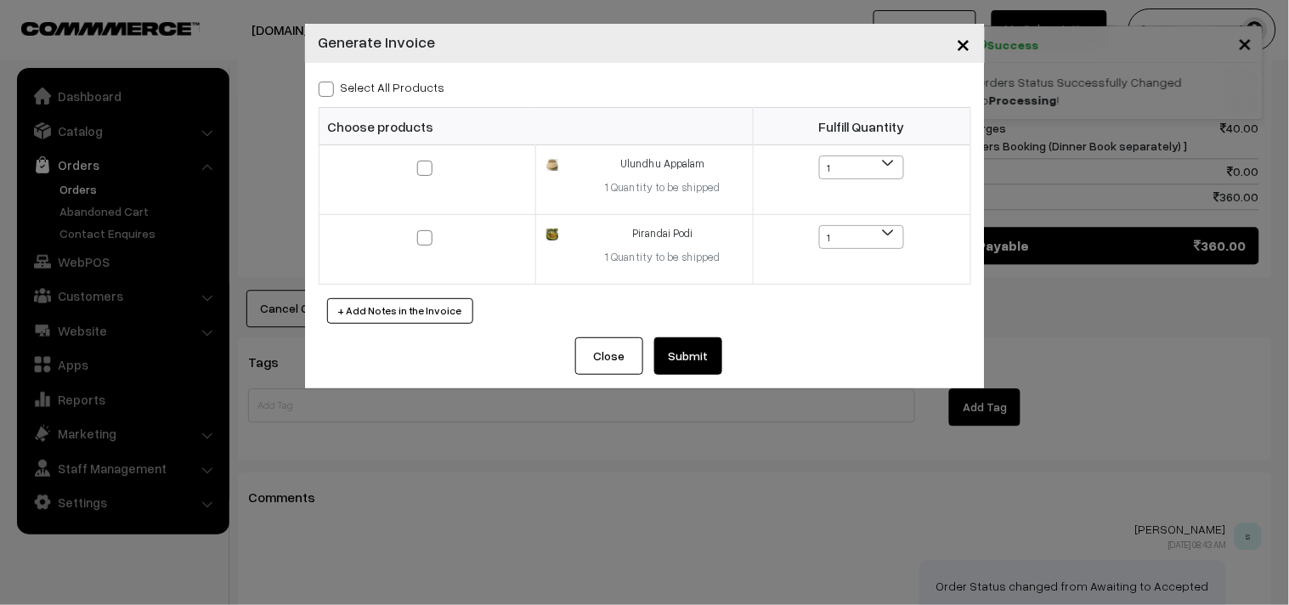 Image resolution: width=1289 pixels, height=605 pixels. What do you see at coordinates (663, 234) in the screenshot?
I see `div: Pirandai Podi` at bounding box center [663, 234].